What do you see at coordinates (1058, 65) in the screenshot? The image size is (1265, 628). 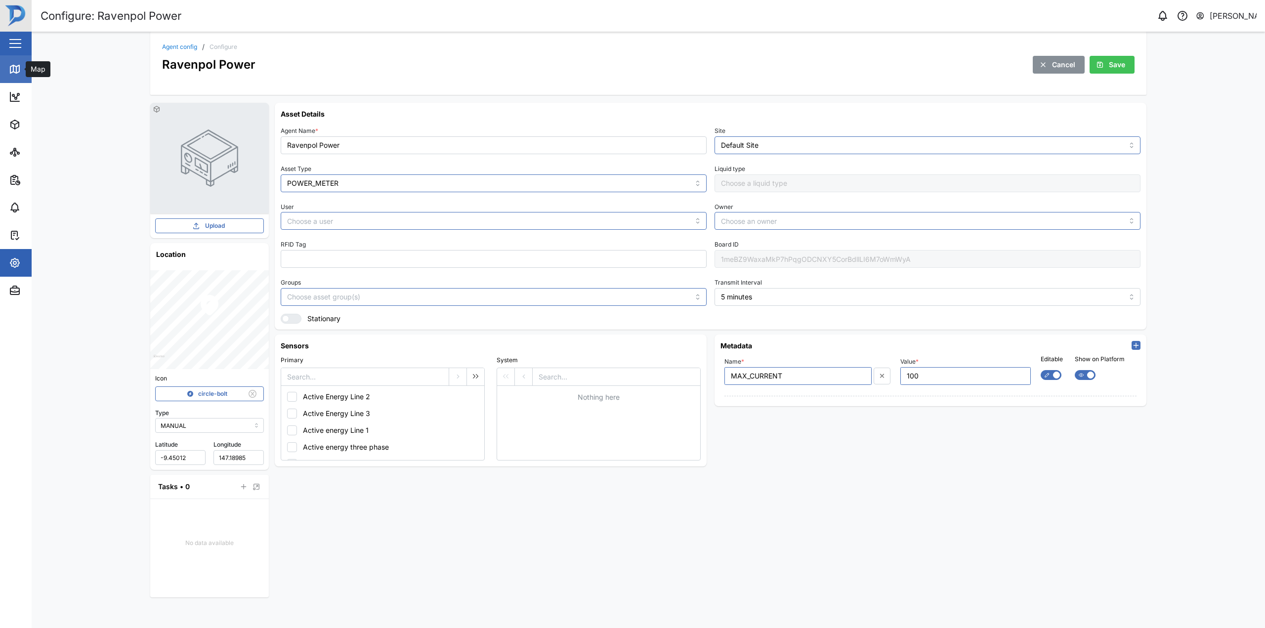 I see `button: Cancel` at bounding box center [1058, 65].